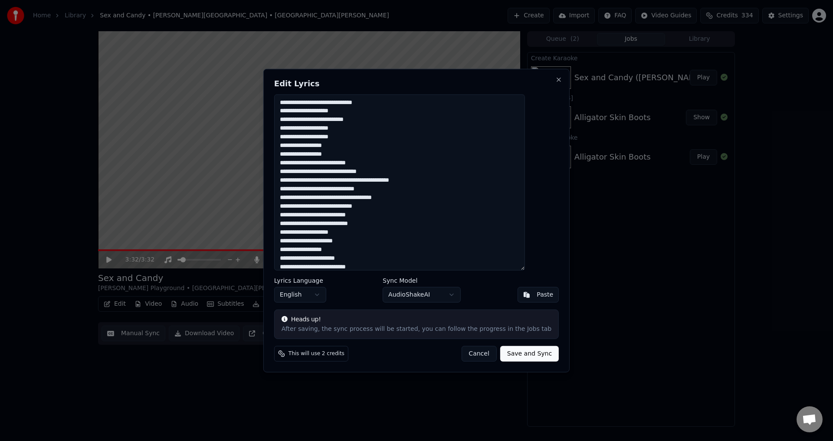  I want to click on div: Paste, so click(545, 295).